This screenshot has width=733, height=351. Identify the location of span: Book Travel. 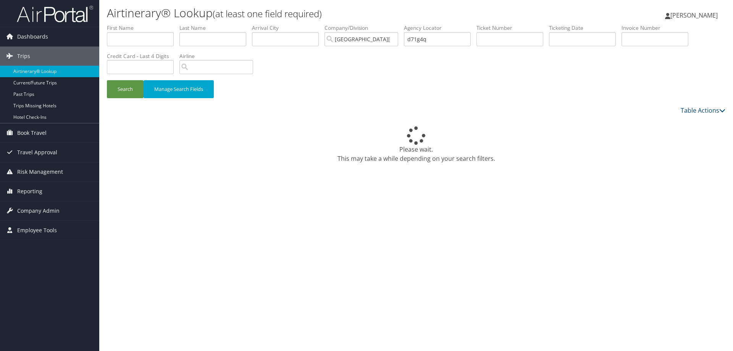
(32, 133).